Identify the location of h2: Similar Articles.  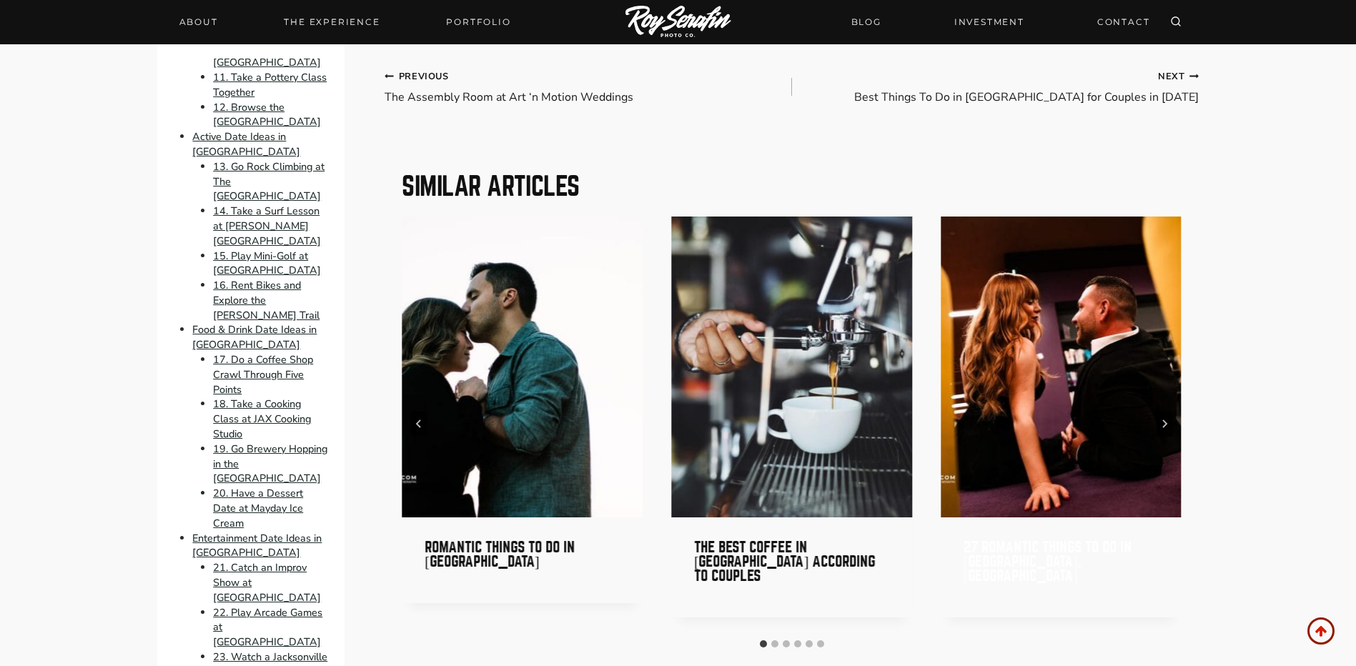
(791, 187).